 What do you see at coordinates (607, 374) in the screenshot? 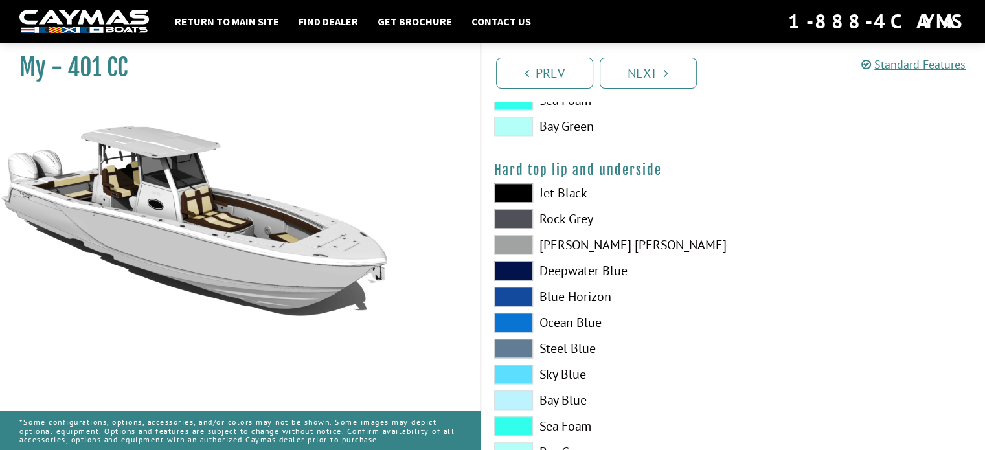
I see `label: Sky Blue` at bounding box center [607, 374].